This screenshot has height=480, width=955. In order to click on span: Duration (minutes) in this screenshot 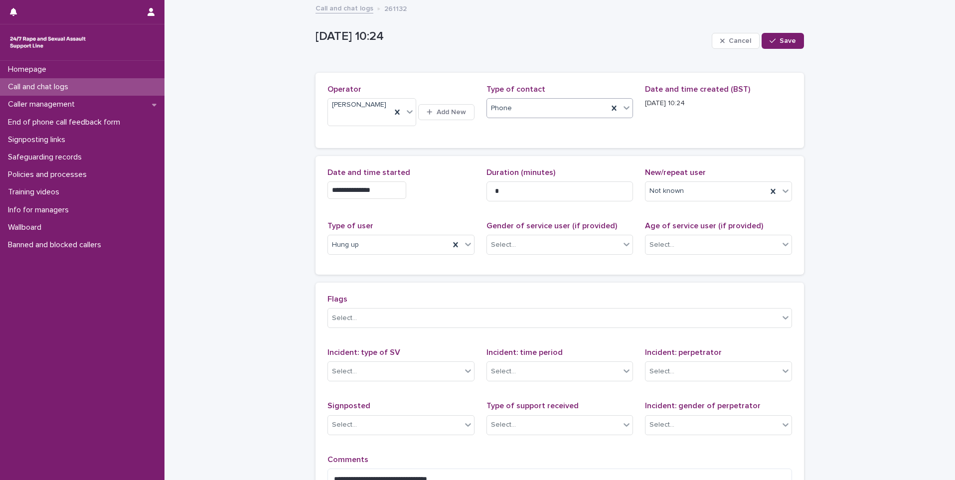, I will do `click(521, 172)`.